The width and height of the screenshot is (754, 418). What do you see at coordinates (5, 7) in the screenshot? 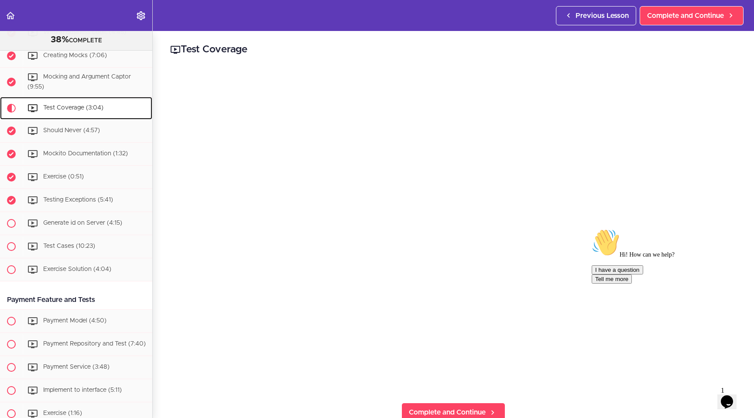
I see `span: 1` at bounding box center [5, 7].